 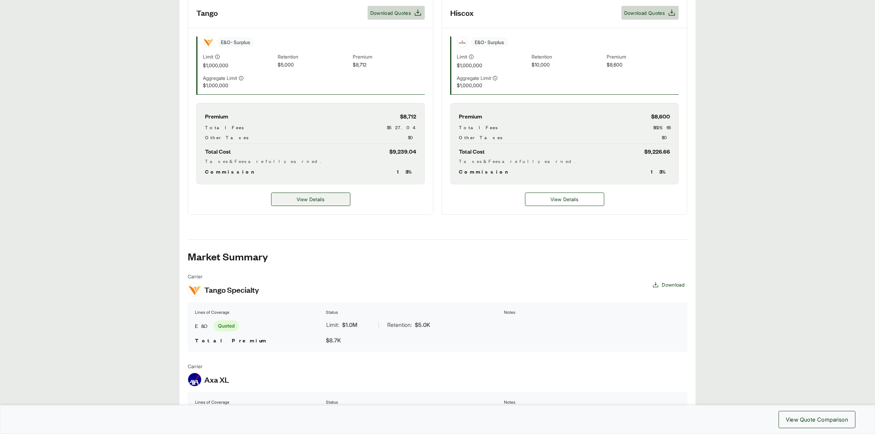 What do you see at coordinates (817, 420) in the screenshot?
I see `button: View Quote Comparison` at bounding box center [817, 420].